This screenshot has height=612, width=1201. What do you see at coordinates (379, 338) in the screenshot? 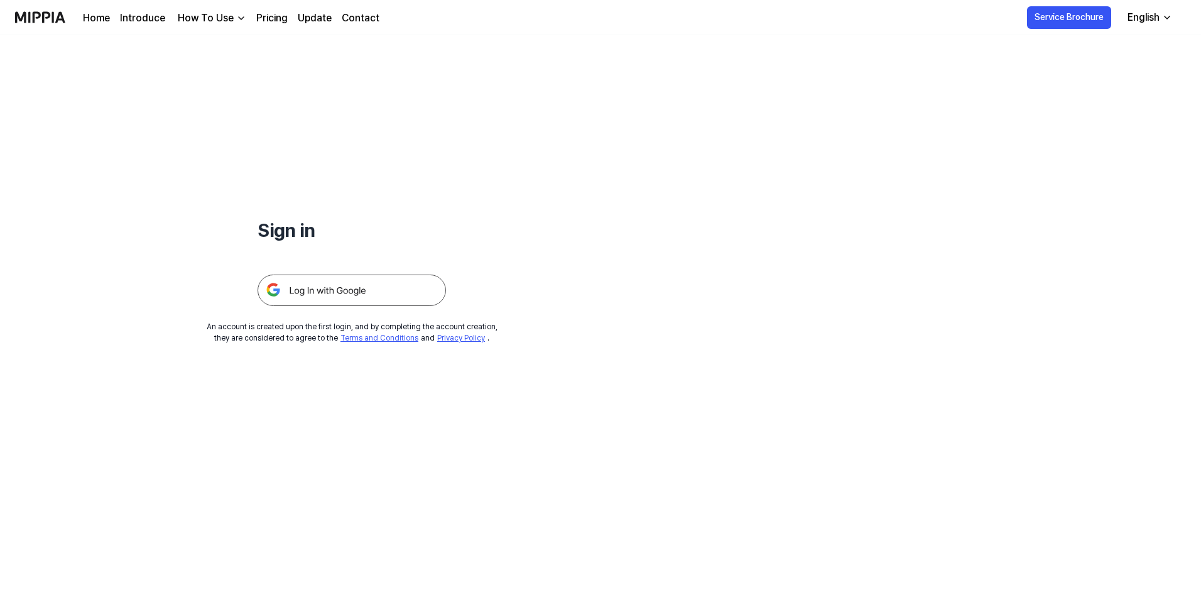
I see `a: Terms and Conditions` at bounding box center [379, 338].